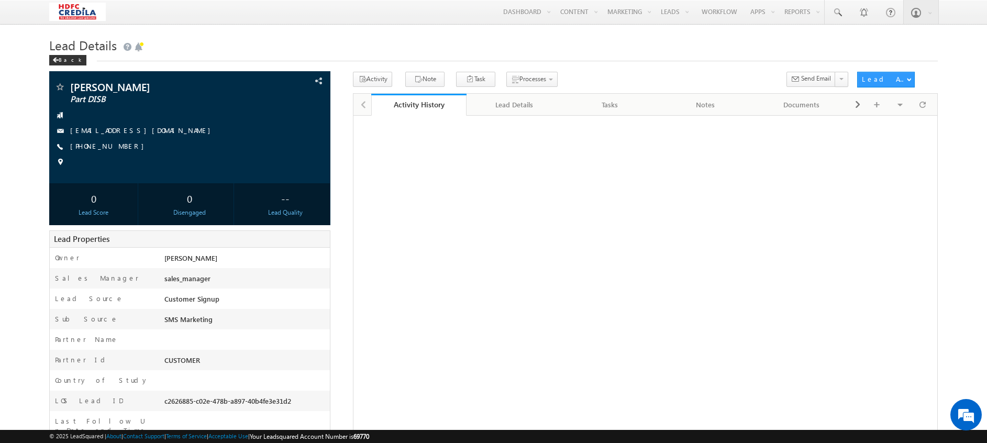 Image resolution: width=987 pixels, height=443 pixels. I want to click on div: Activity History, so click(419, 104).